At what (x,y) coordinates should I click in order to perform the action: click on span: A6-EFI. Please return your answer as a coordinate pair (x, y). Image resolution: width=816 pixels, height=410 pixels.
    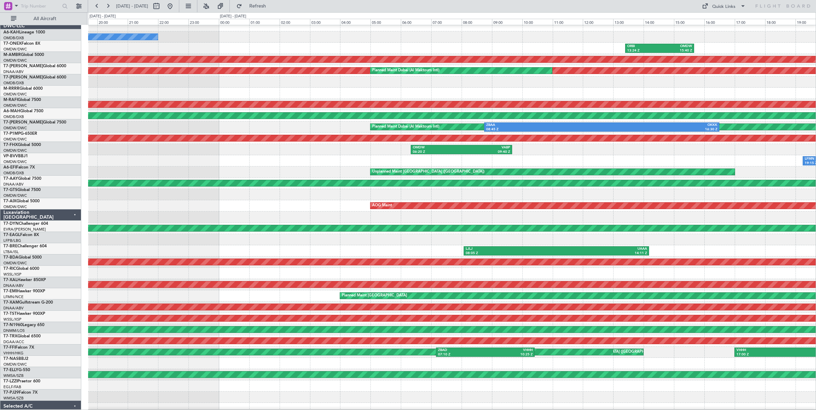
    Looking at the image, I should click on (10, 168).